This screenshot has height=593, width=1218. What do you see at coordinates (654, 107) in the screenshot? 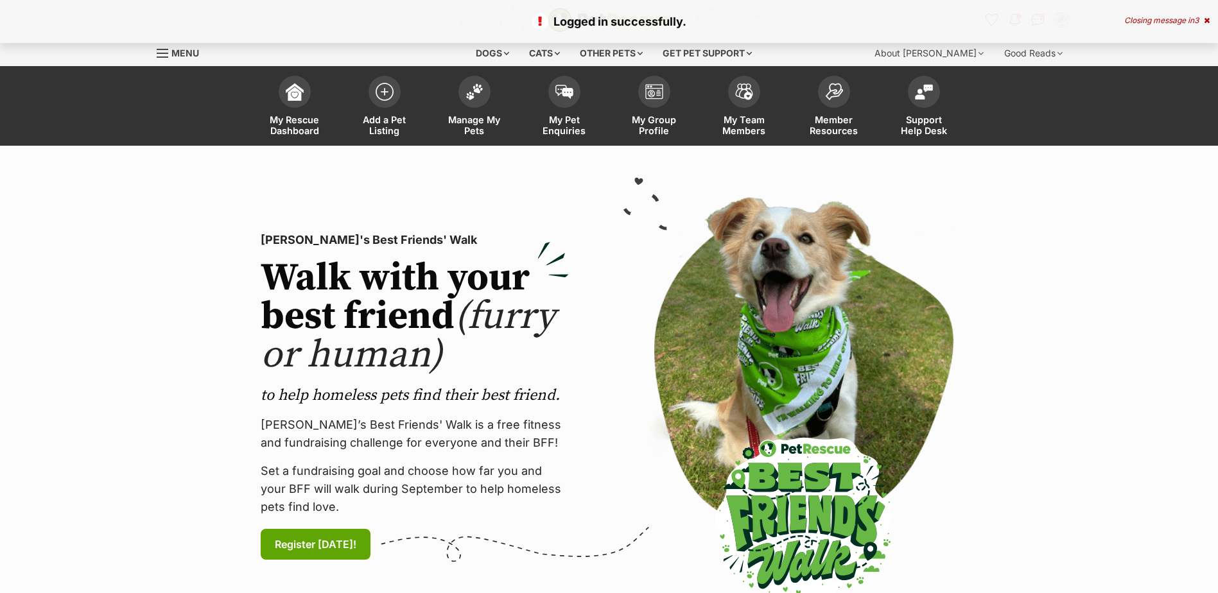
I see `a: My Group Profile` at bounding box center [654, 107].